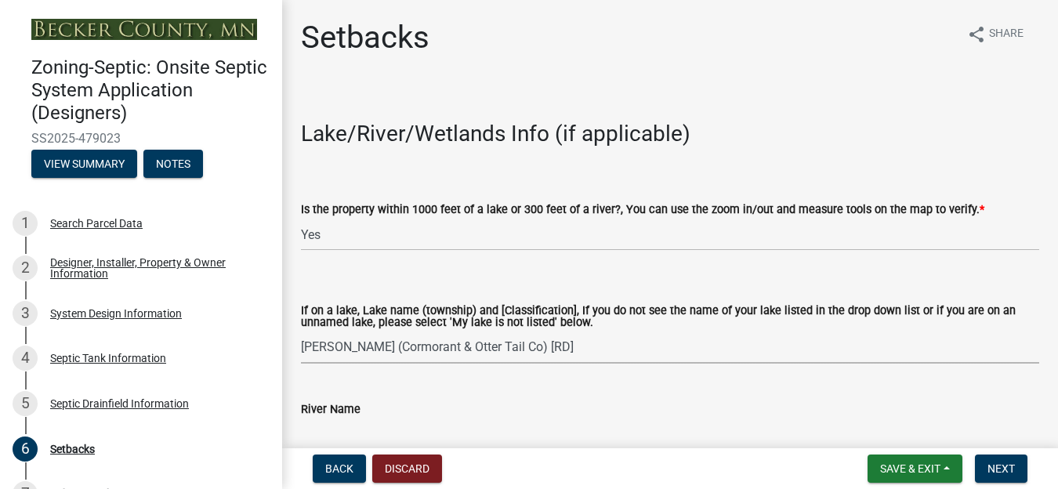 Image resolution: width=1058 pixels, height=489 pixels. Describe the element at coordinates (96, 223) in the screenshot. I see `div: Search Parcel Data` at that location.